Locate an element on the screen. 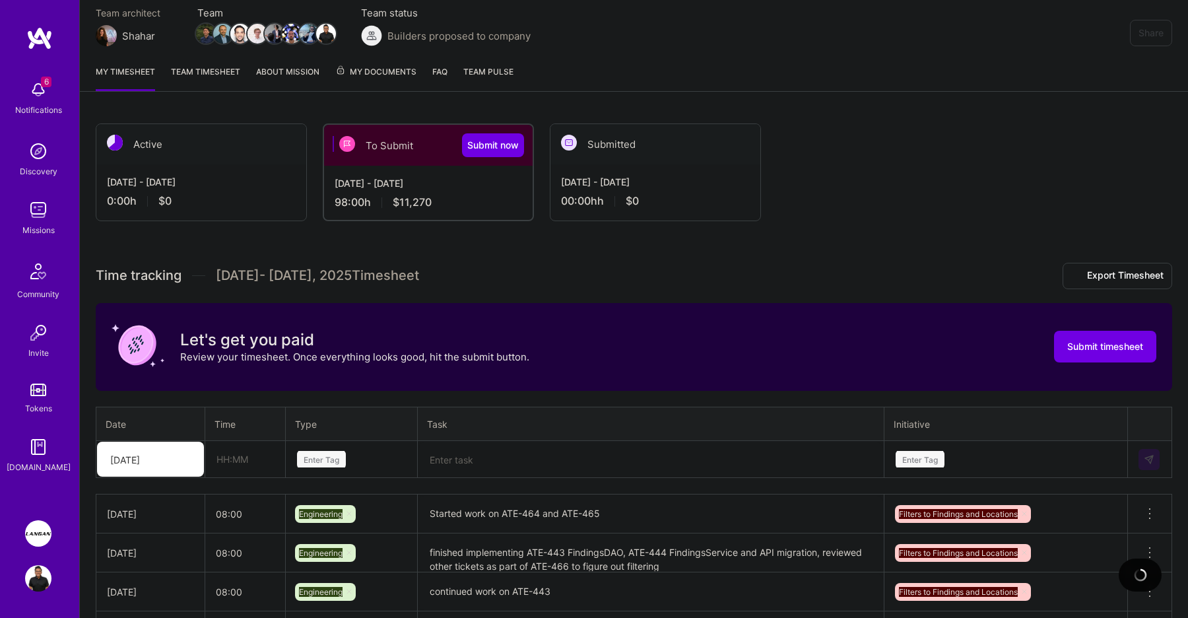 This screenshot has height=618, width=1188. div: Tokens is located at coordinates (38, 408).